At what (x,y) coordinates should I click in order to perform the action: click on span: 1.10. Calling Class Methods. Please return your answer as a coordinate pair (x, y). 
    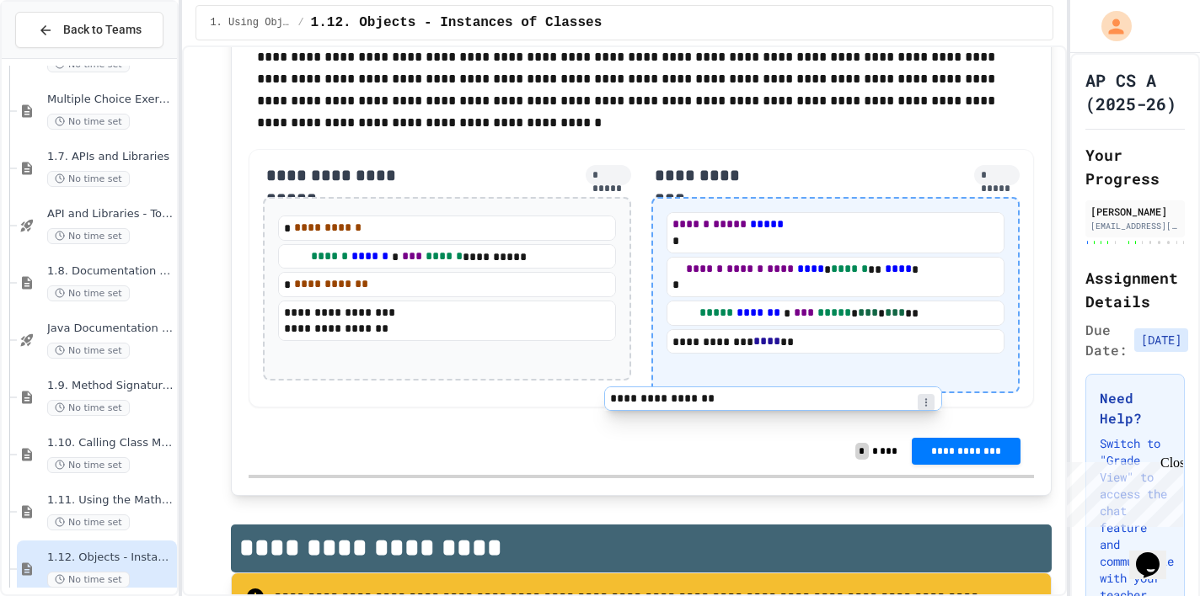
    Looking at the image, I should click on (110, 443).